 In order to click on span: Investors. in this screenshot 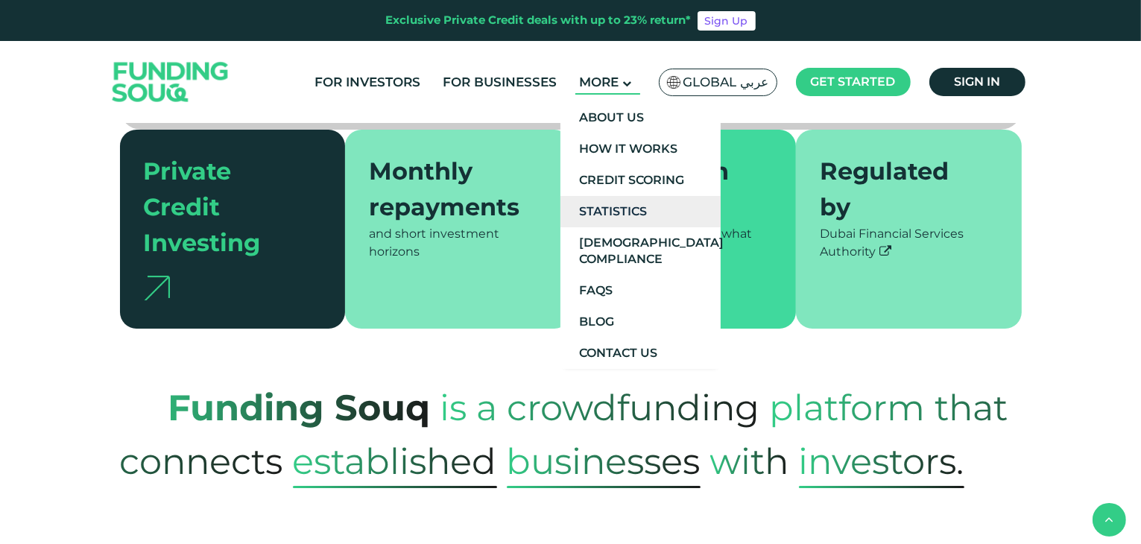, I will do `click(881, 461)`.